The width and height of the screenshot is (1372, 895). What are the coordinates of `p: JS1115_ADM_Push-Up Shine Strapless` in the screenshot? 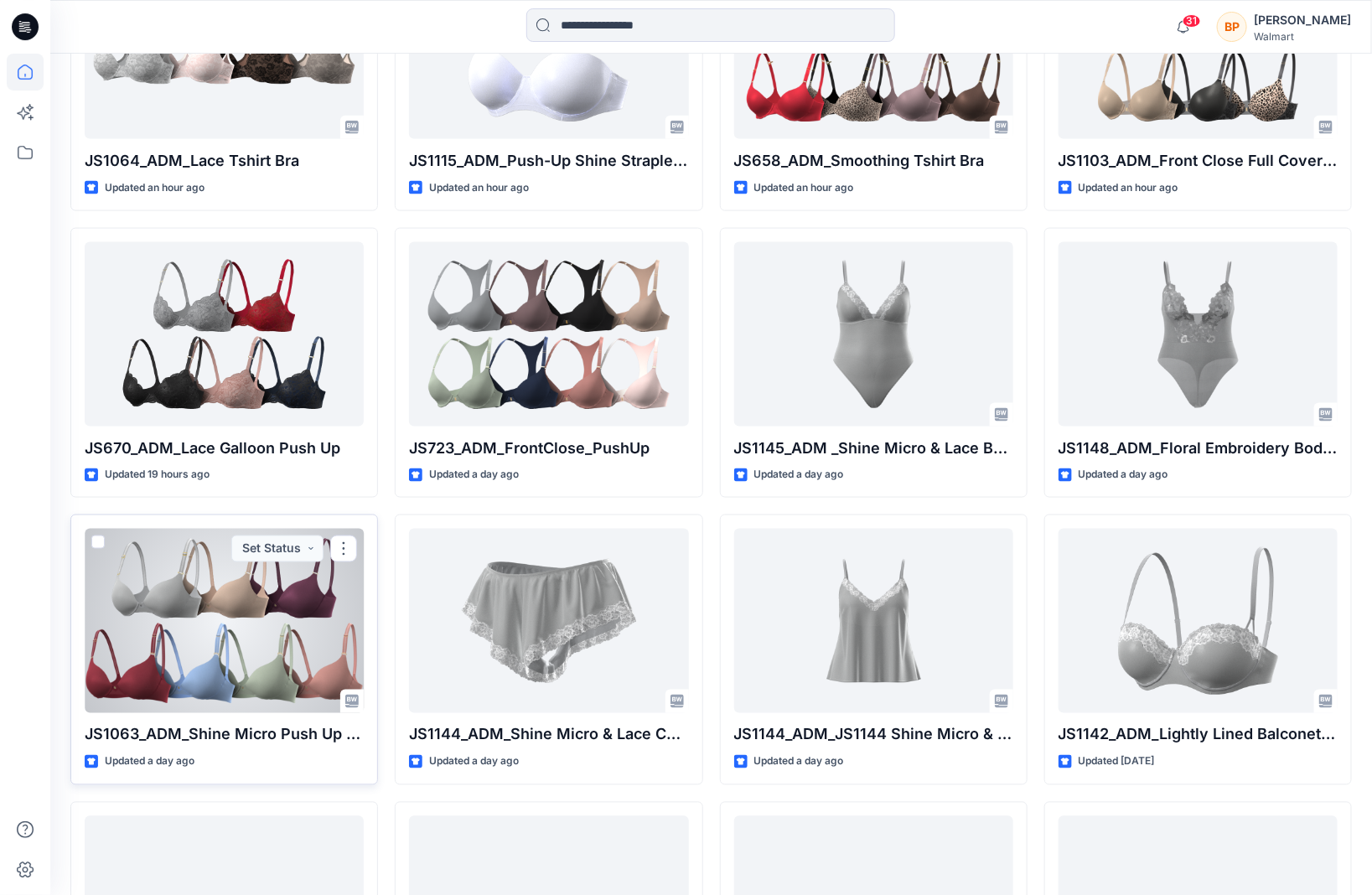 It's located at (548, 161).